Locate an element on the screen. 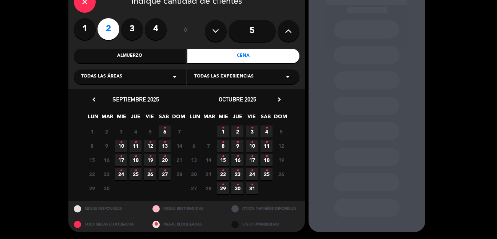 This screenshot has height=239, width=497. span: 16 is located at coordinates (237, 160).